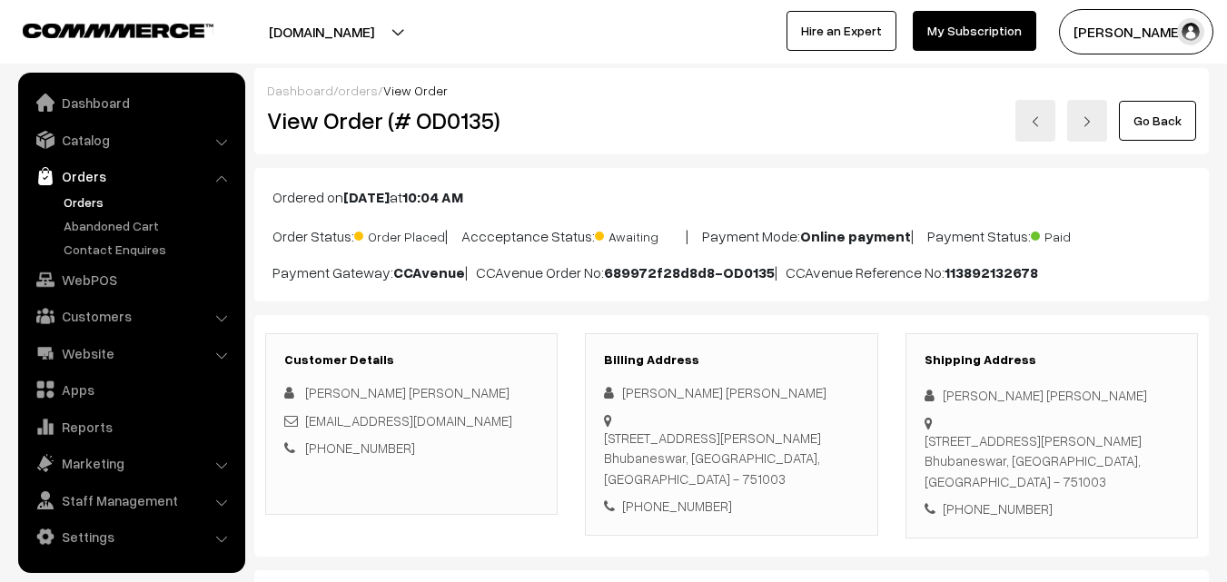 The height and width of the screenshot is (582, 1227). I want to click on a: Staff Management, so click(131, 500).